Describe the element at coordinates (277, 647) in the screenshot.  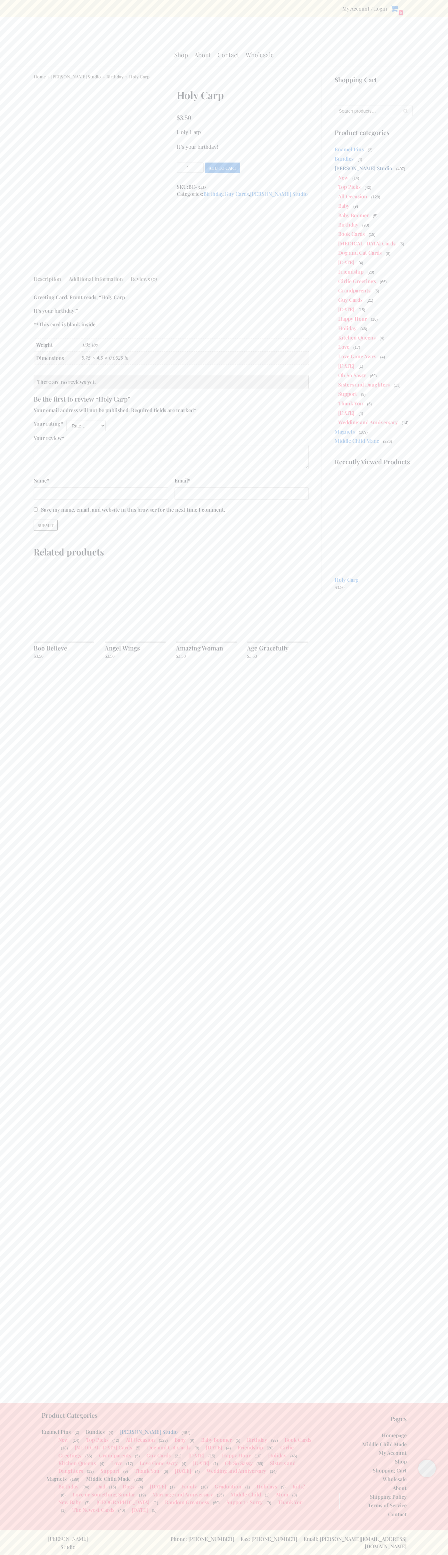
I see `h2: Age Gracefully` at that location.